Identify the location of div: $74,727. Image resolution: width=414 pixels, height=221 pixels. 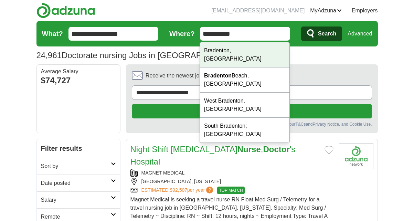
(78, 81).